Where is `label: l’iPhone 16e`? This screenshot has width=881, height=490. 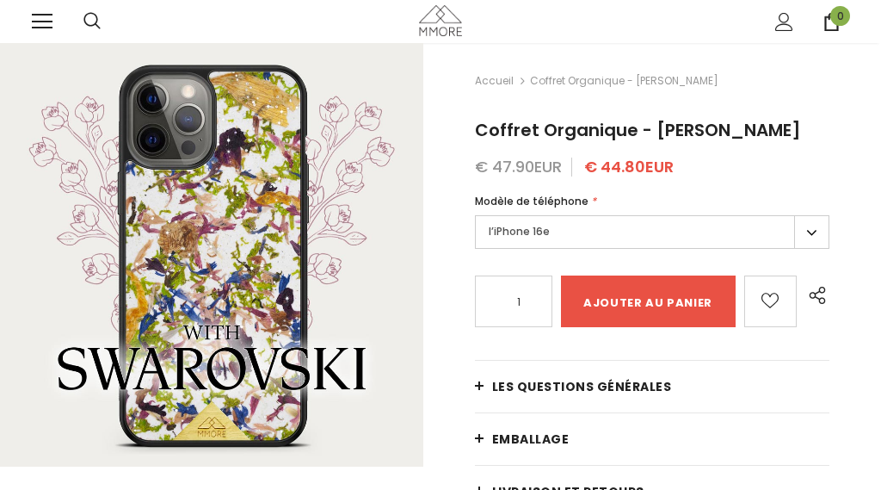 label: l’iPhone 16e is located at coordinates (652, 231).